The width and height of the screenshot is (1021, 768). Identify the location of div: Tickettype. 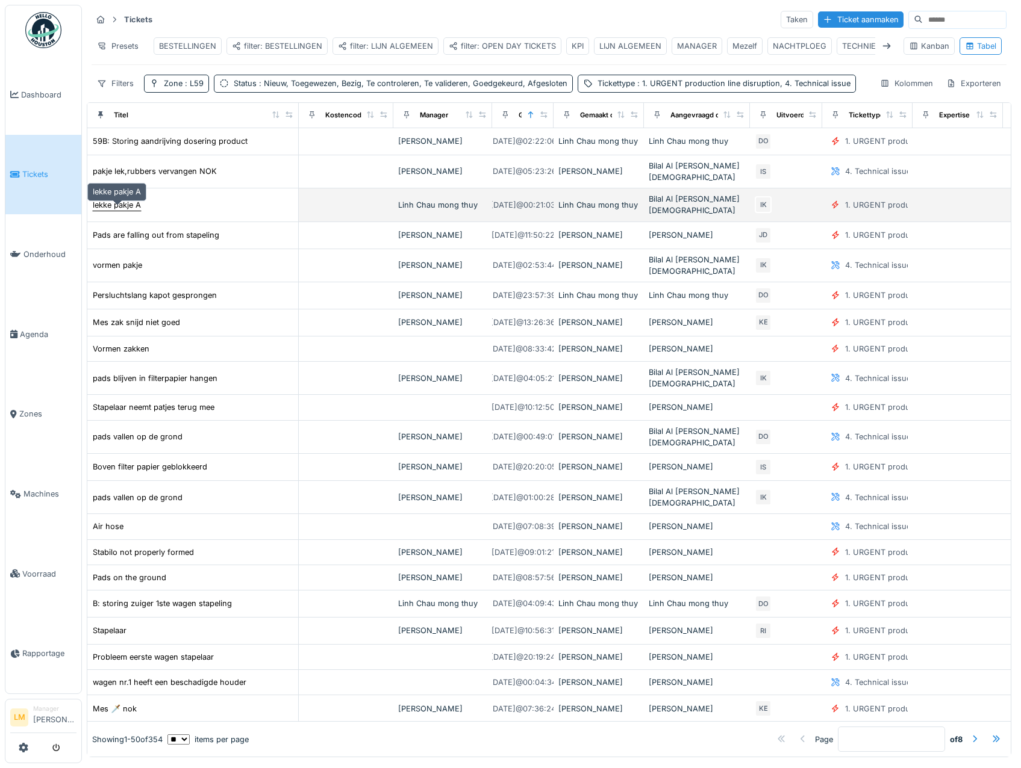
(724, 83).